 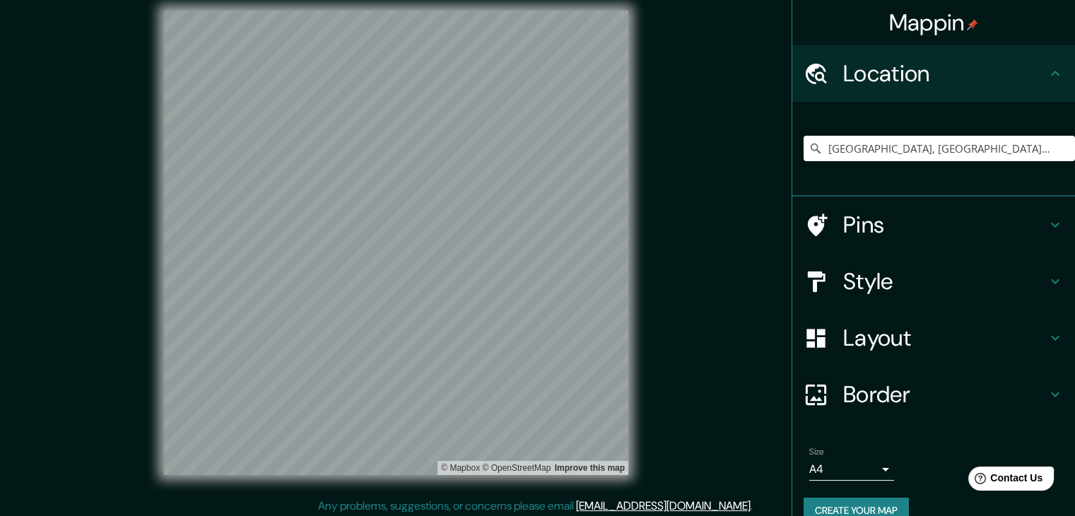 What do you see at coordinates (396, 242) in the screenshot?
I see `canvas: Map` at bounding box center [396, 242].